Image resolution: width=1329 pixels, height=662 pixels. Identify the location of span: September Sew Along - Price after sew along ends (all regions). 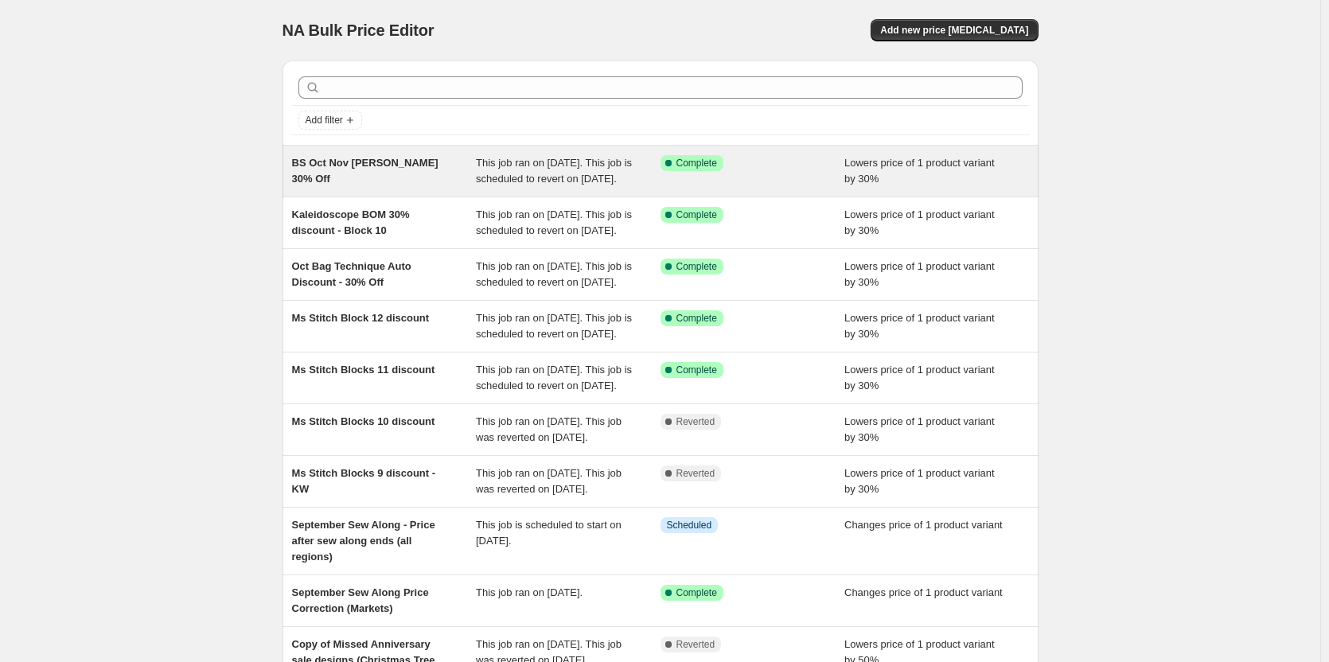
(364, 540).